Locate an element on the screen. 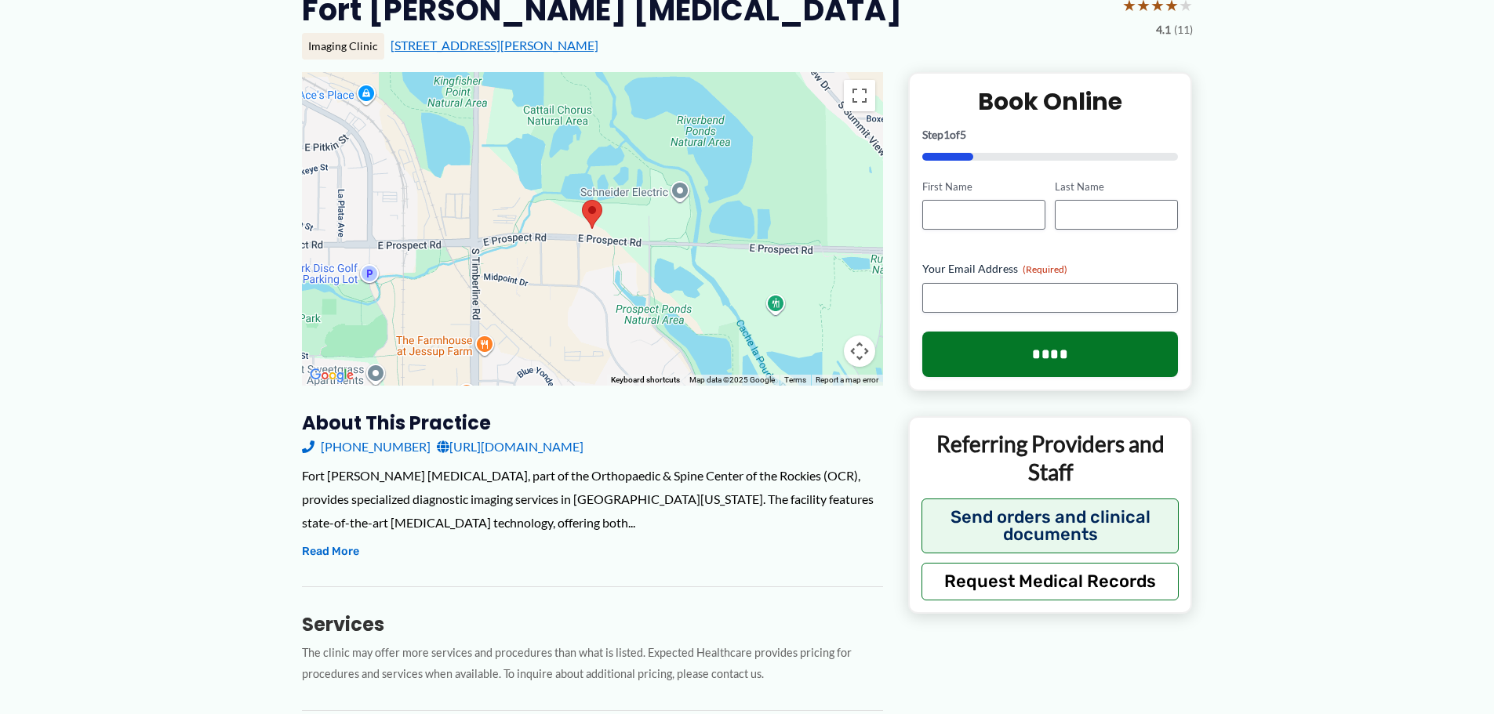  button: Toggle fullscreen view is located at coordinates (859, 96).